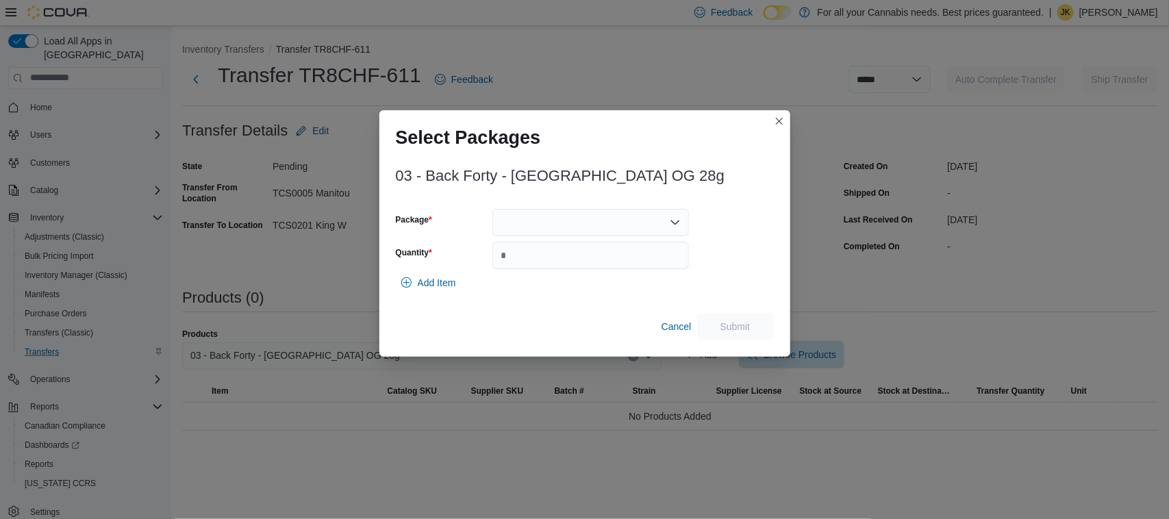 This screenshot has height=519, width=1169. What do you see at coordinates (469, 138) in the screenshot?
I see `h1: Select Packages` at bounding box center [469, 138].